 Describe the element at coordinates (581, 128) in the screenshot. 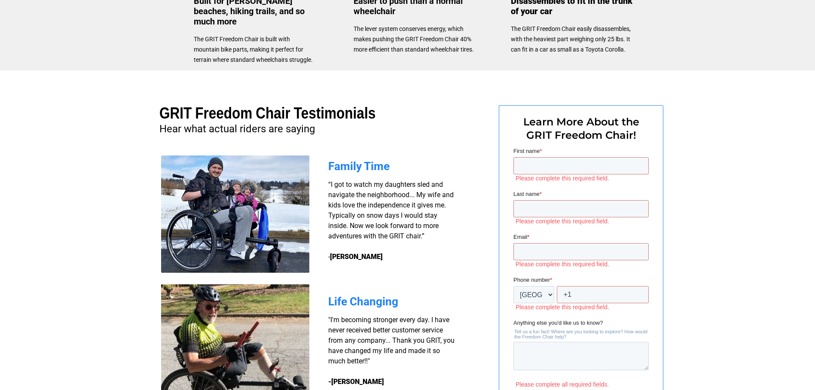

I see `span: Learn More About the GRIT Freedom Chair!` at that location.